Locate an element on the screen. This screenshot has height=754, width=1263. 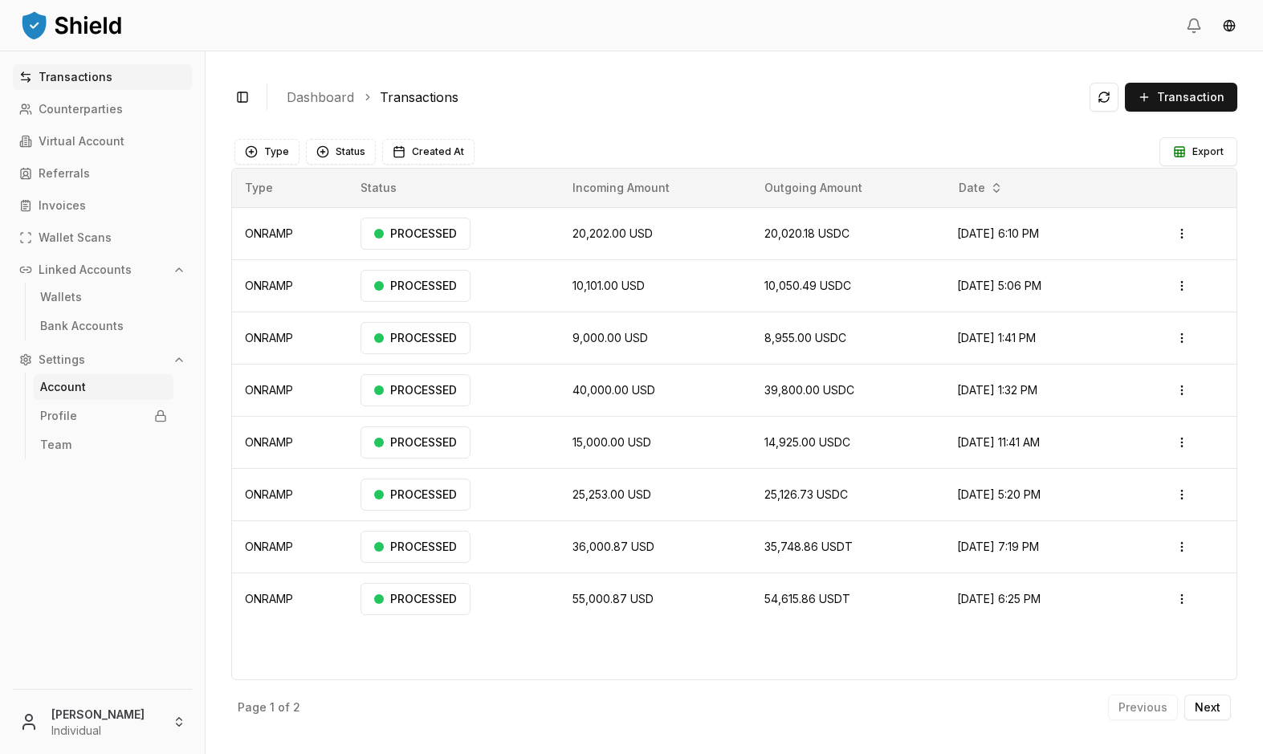
th: Status is located at coordinates (454, 188).